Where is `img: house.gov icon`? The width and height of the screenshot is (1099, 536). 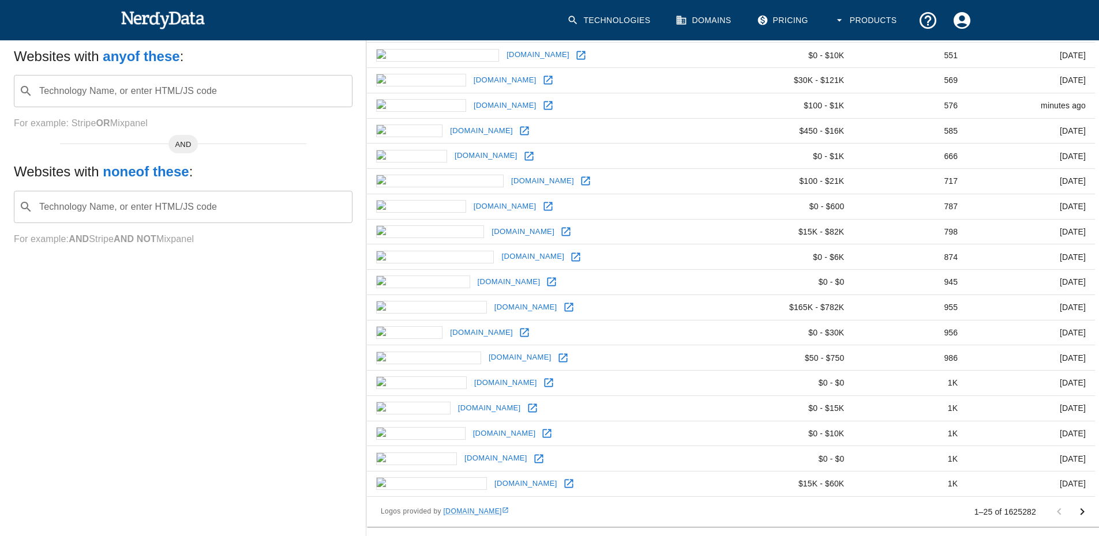 img: house.gov icon is located at coordinates (420, 434).